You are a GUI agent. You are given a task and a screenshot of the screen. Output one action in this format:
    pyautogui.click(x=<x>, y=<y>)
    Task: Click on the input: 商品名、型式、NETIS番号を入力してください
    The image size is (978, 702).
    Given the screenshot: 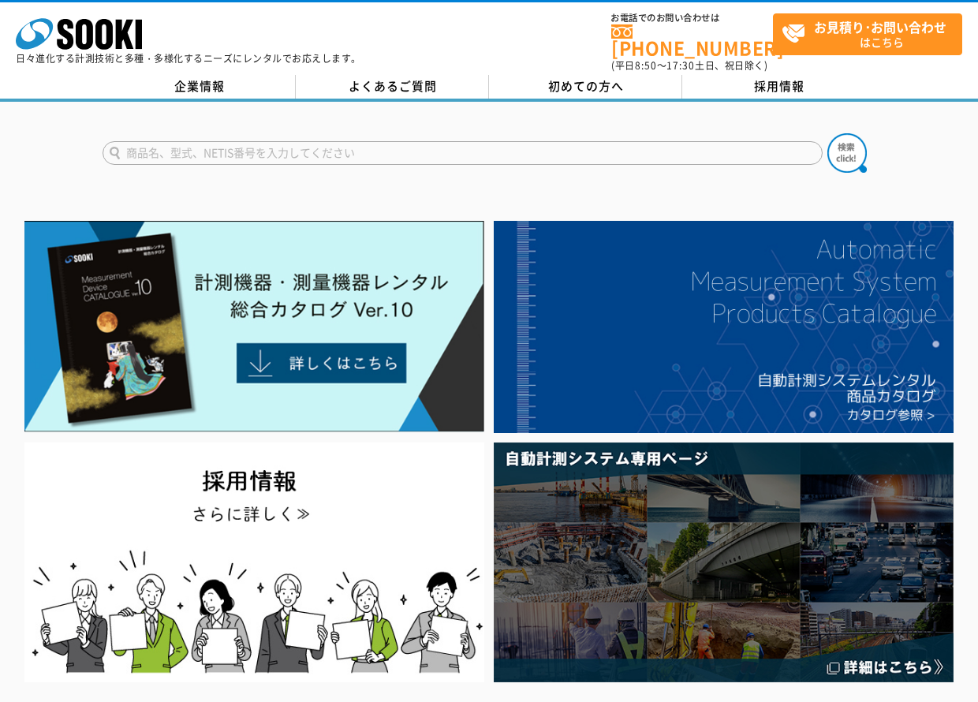 What is the action you would take?
    pyautogui.click(x=462, y=153)
    